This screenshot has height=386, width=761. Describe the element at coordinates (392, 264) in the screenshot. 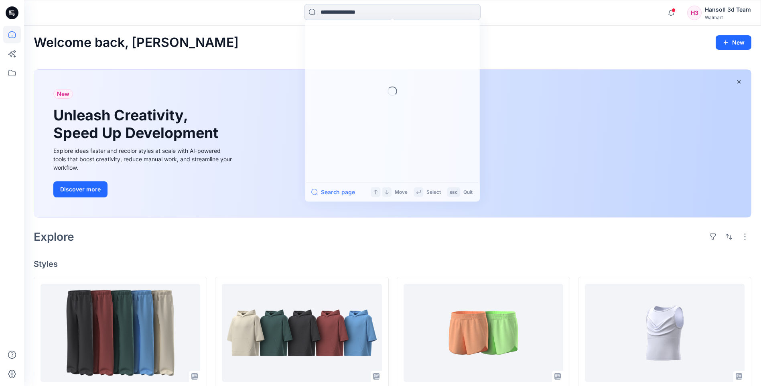

I see `h4: Styles` at that location.